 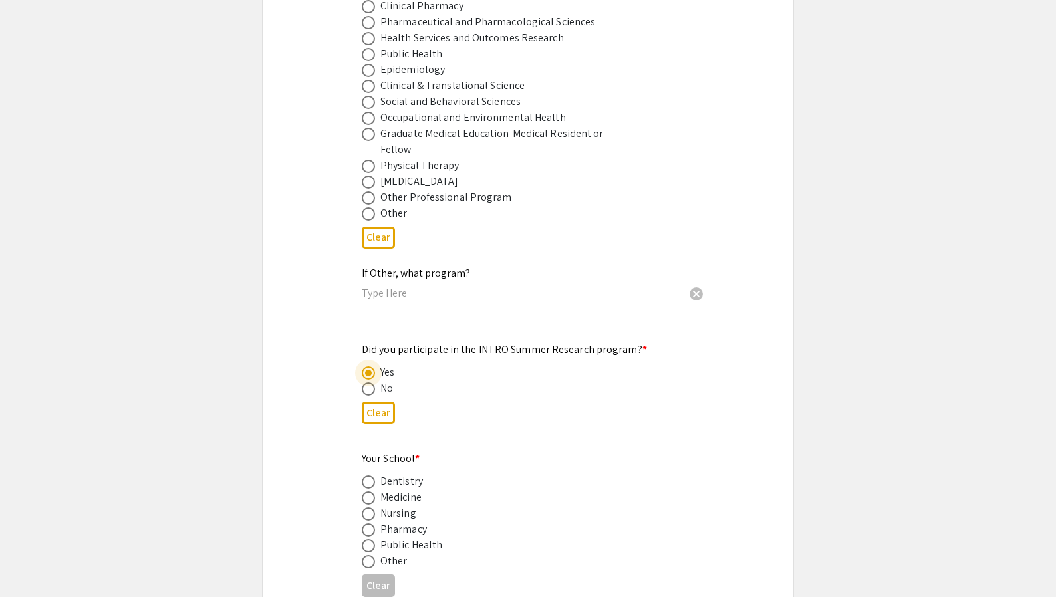 I want to click on span: cancel, so click(x=696, y=294).